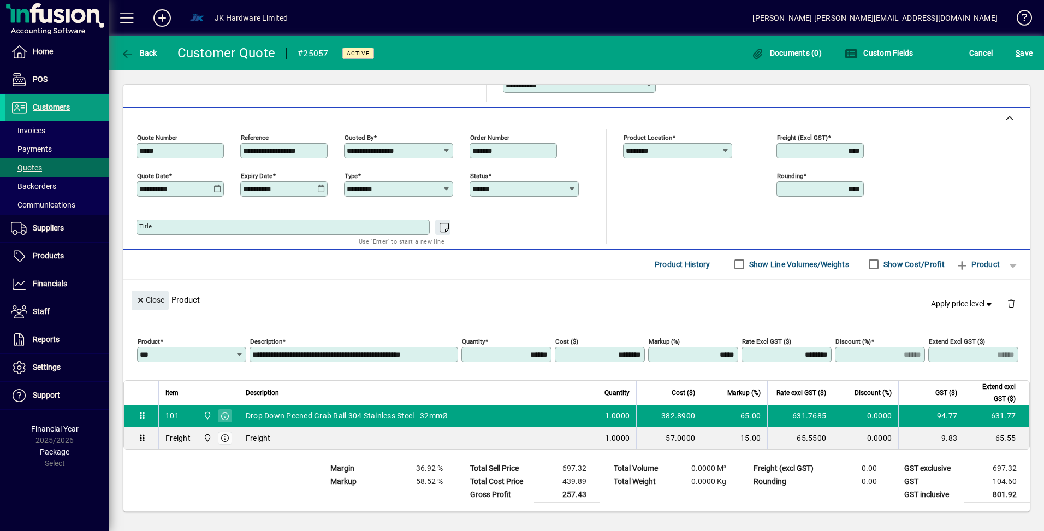 This screenshot has width=1044, height=531. Describe the element at coordinates (206, 416) in the screenshot. I see `span: Auckland` at that location.